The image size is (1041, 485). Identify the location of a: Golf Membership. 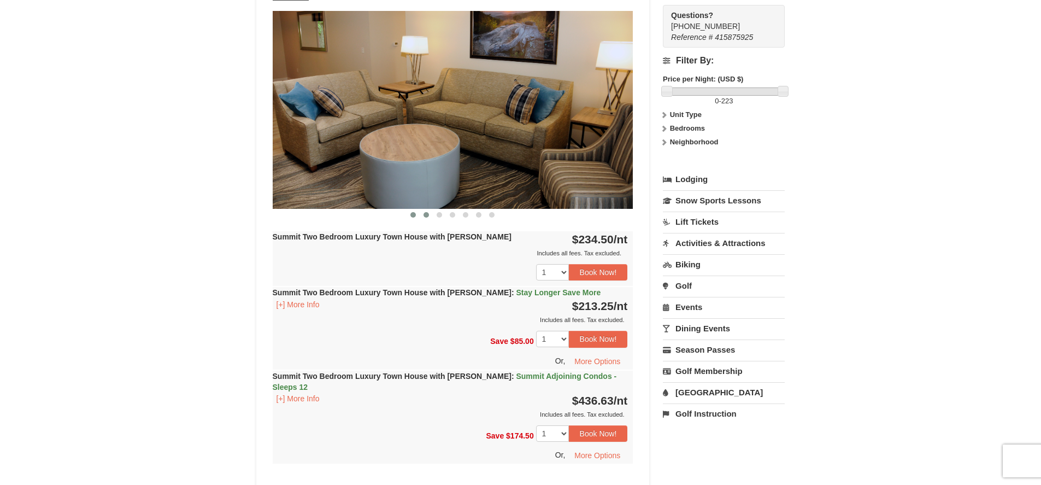
(723, 370).